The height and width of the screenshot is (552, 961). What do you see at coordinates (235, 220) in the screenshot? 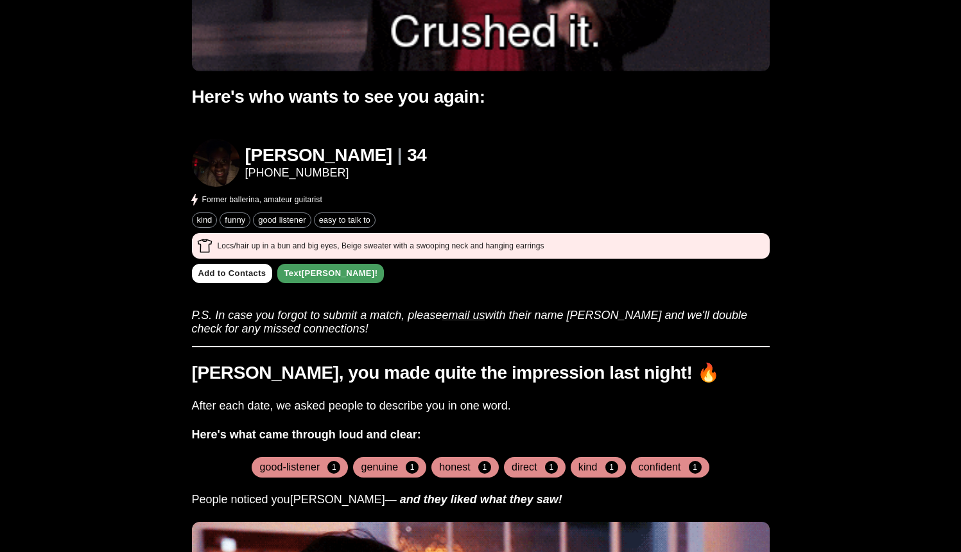
I see `span: funny` at bounding box center [235, 220].